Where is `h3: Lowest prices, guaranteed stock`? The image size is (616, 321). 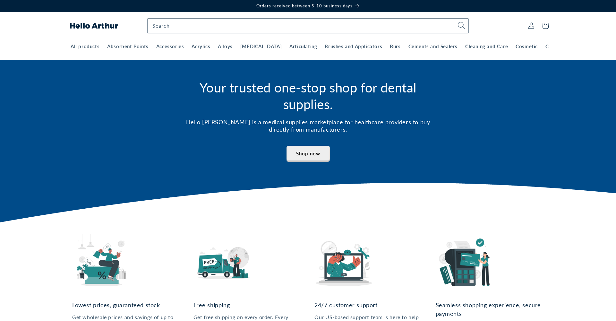
h3: Lowest prices, guaranteed stock is located at coordinates (126, 305).